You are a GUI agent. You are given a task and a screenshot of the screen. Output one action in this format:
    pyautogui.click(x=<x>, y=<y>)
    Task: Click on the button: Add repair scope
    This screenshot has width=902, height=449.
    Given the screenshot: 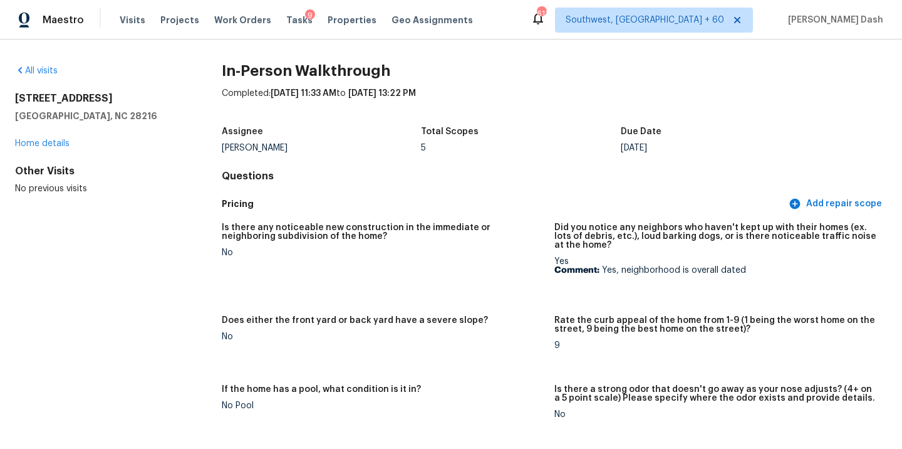 What is the action you would take?
    pyautogui.click(x=836, y=204)
    